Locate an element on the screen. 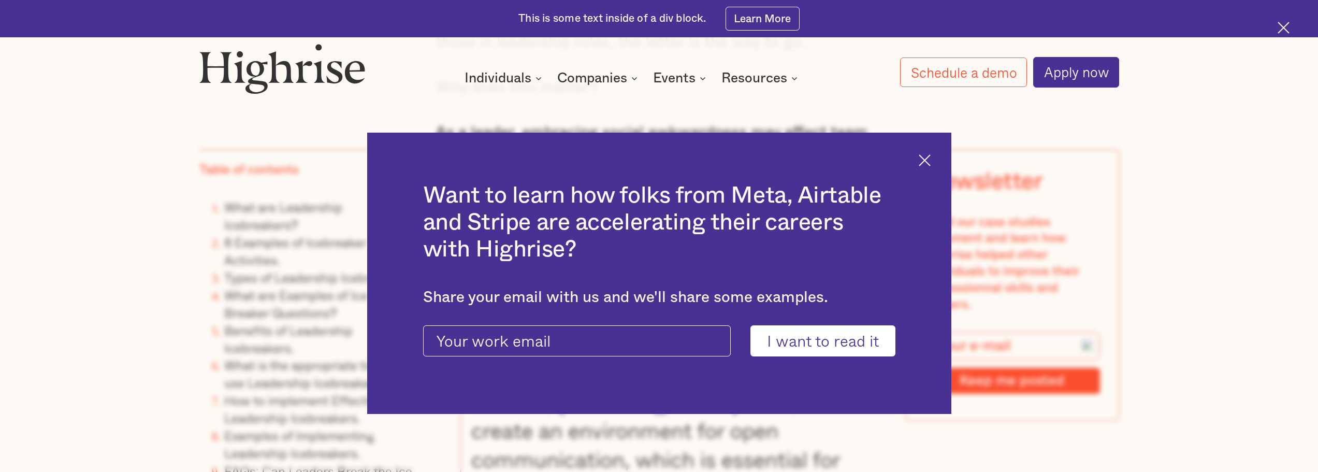 The image size is (1318, 472). form: current-ascender-blog-article-modal-form is located at coordinates (659, 341).